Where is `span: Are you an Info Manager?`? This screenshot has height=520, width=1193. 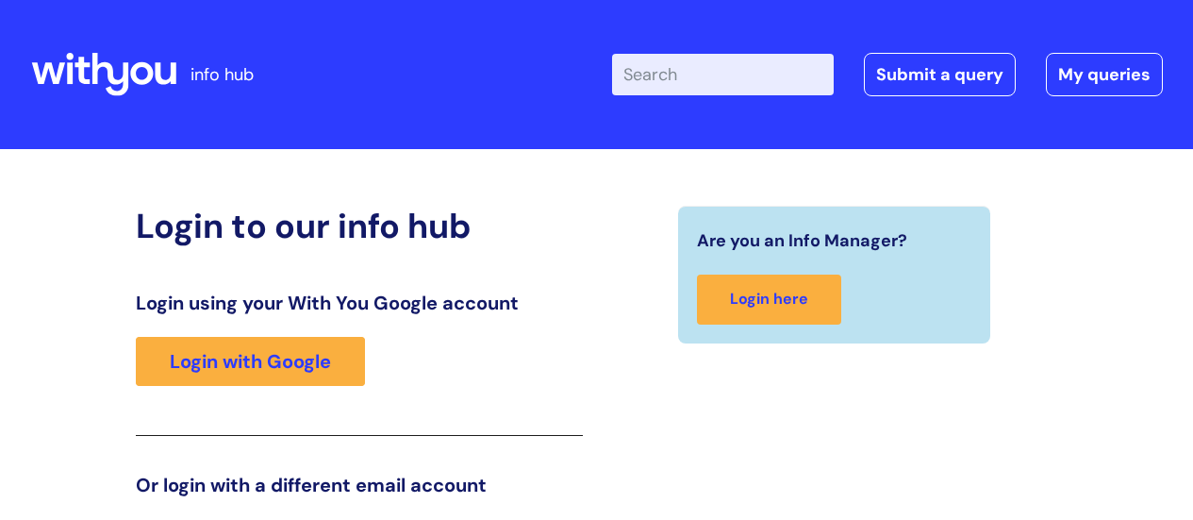
span: Are you an Info Manager? is located at coordinates (802, 240).